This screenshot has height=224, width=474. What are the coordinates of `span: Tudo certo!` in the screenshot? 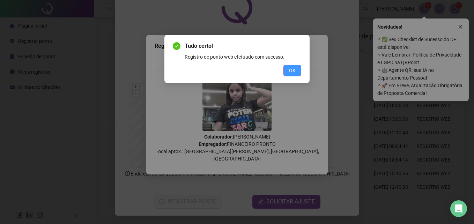 It's located at (243, 46).